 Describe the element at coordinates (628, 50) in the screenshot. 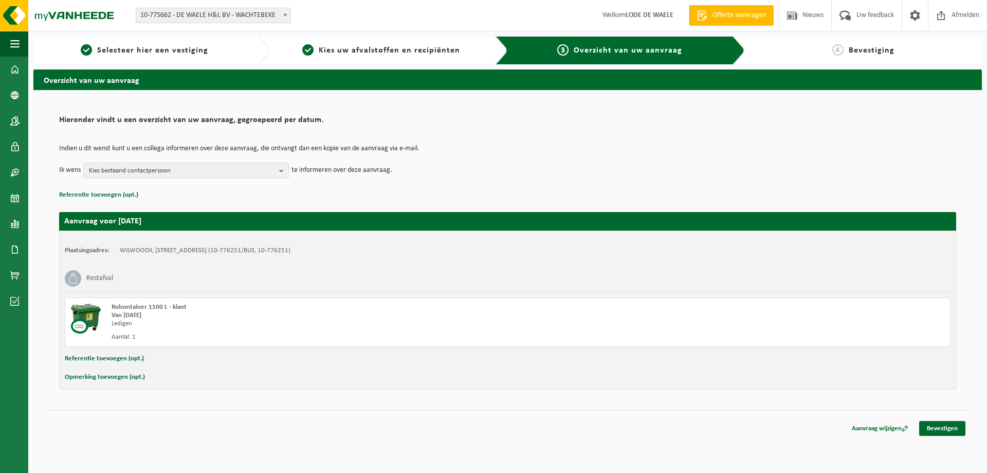

I see `span: Overzicht van uw aanvraag` at that location.